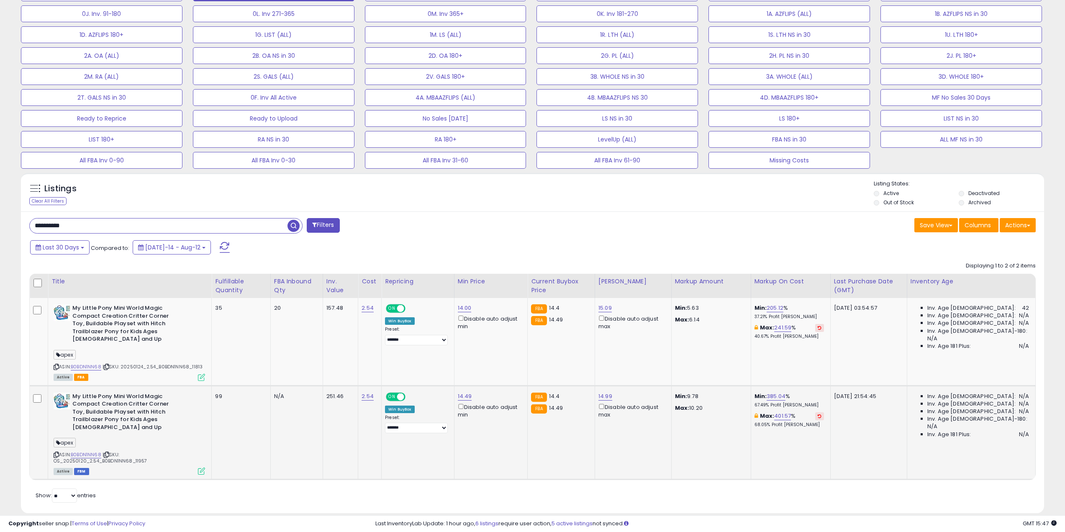 Image resolution: width=1065 pixels, height=532 pixels. What do you see at coordinates (618, 14) in the screenshot?
I see `button: 0K. Inv 181-270` at bounding box center [618, 14].